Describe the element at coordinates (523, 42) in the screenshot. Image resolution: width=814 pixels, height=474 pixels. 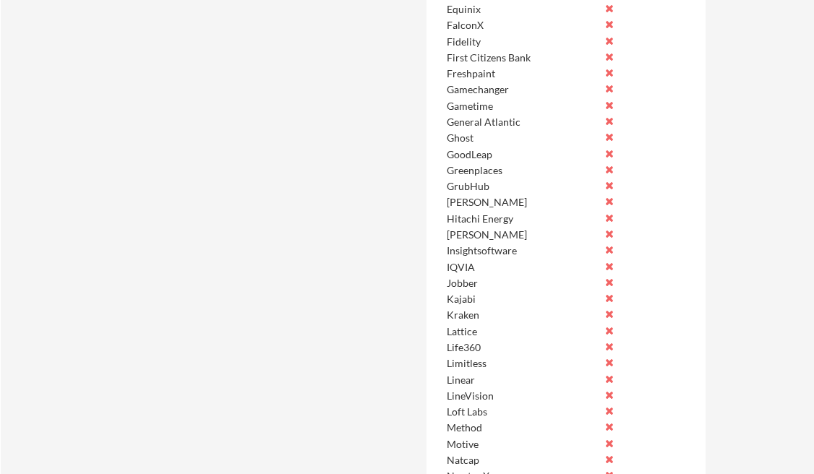
I see `div: Fidelity` at that location.